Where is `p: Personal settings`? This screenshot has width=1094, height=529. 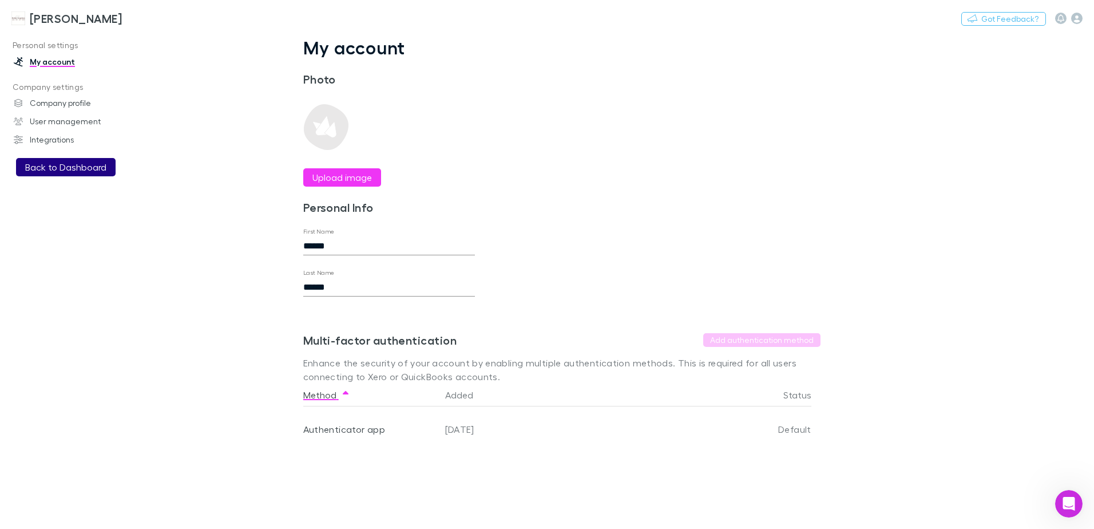 p: Personal settings is located at coordinates (78, 45).